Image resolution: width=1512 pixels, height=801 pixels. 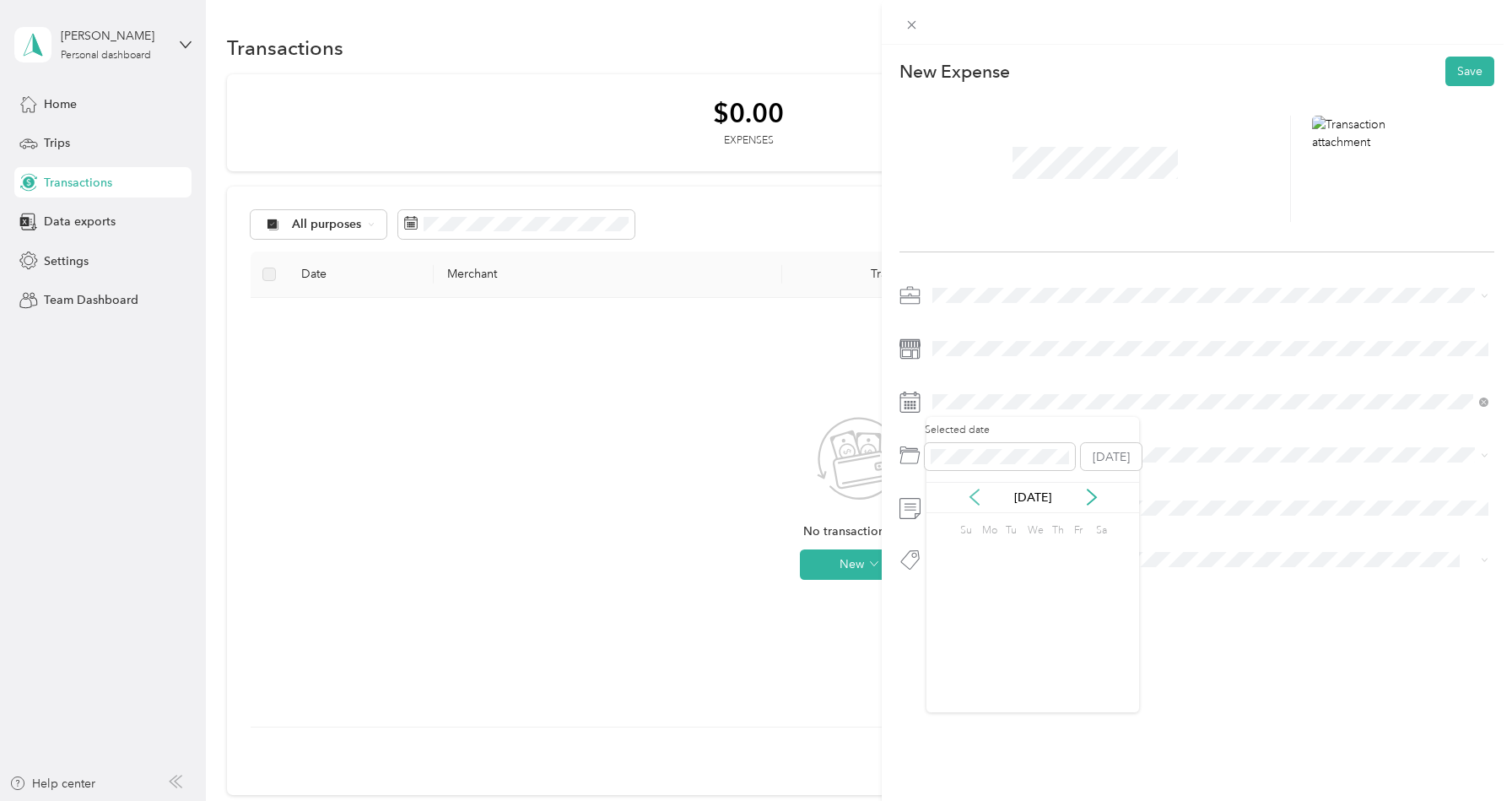 I want to click on label: Selected date, so click(x=1000, y=430).